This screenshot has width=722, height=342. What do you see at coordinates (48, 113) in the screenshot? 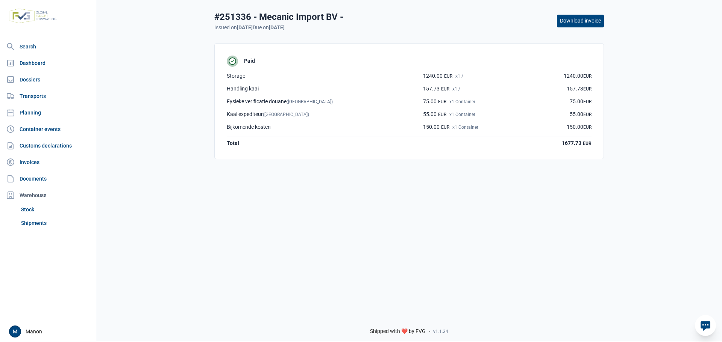
I see `a: Planning` at bounding box center [48, 113].